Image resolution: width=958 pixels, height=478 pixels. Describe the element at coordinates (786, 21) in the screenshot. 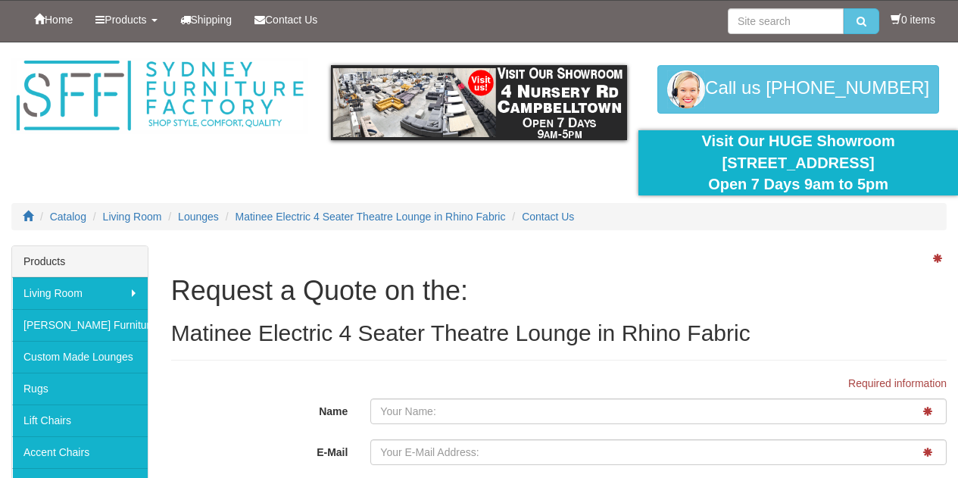

I see `input: Site search` at that location.